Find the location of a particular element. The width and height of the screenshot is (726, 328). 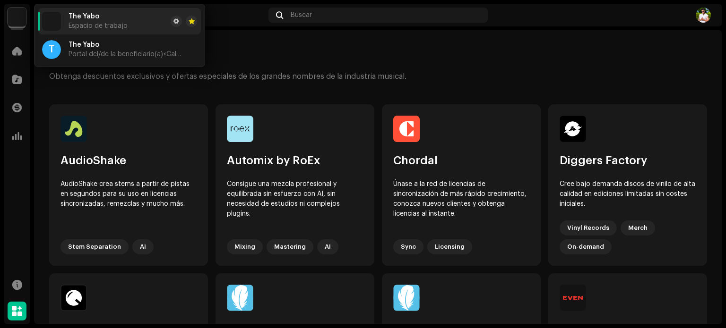

div: T is located at coordinates (51, 50).